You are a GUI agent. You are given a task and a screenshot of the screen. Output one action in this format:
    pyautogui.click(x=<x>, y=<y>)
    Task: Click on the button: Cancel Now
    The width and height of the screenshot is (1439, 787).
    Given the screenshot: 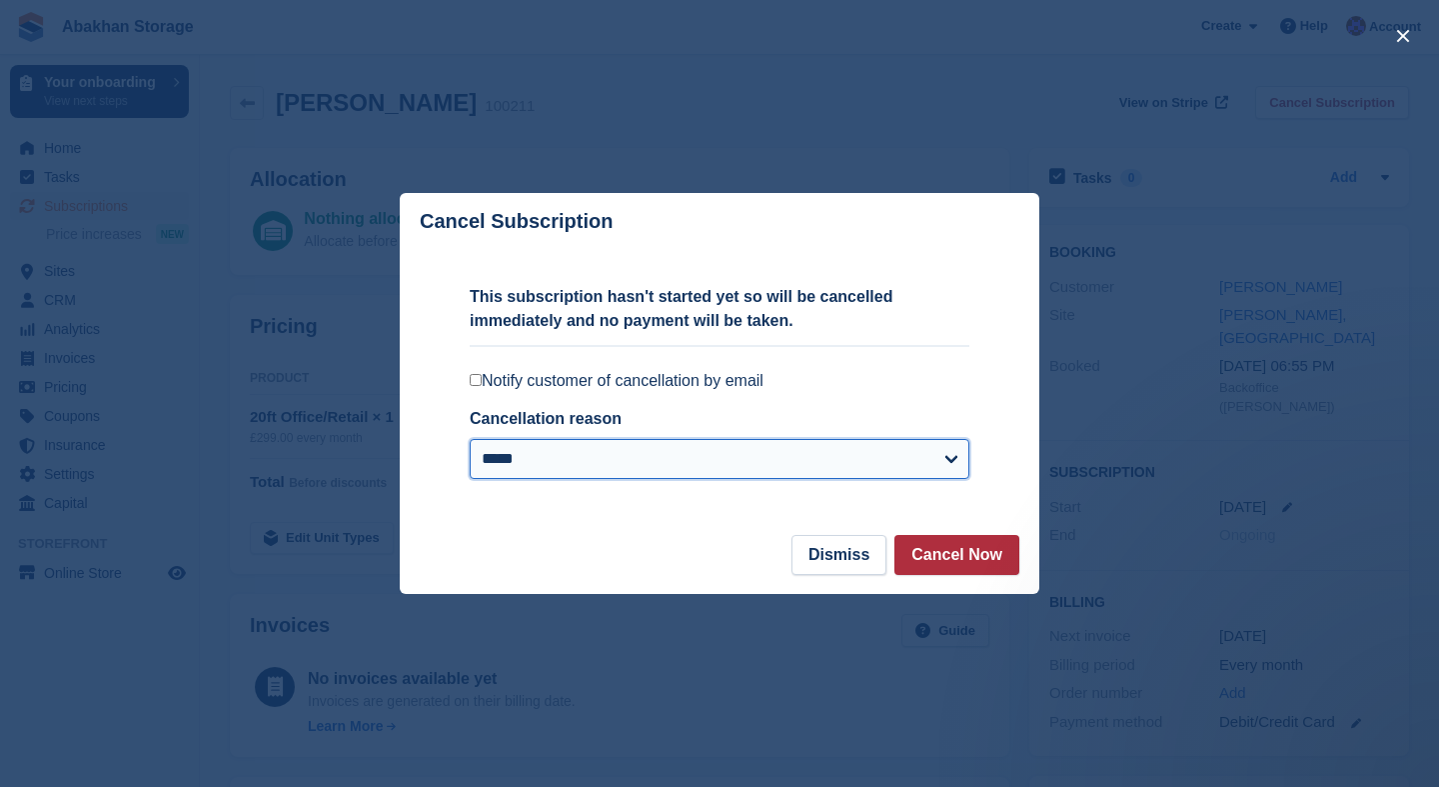 What is the action you would take?
    pyautogui.click(x=957, y=555)
    